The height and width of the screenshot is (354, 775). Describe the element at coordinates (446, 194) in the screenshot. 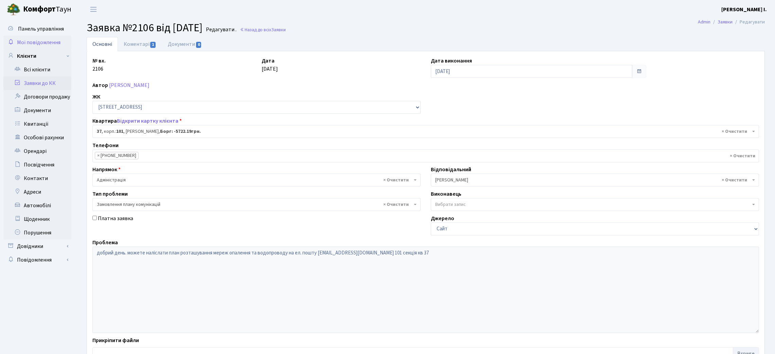

I see `label: Виконавець` at that location.